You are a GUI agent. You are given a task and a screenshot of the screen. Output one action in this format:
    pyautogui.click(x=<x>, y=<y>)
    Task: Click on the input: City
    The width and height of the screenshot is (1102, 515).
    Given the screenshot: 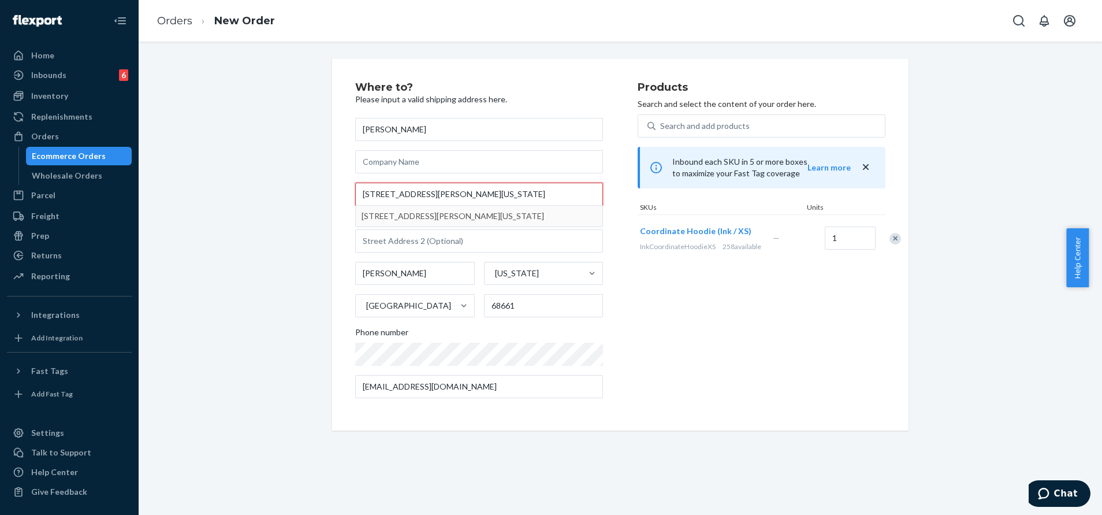 What is the action you would take?
    pyautogui.click(x=415, y=273)
    